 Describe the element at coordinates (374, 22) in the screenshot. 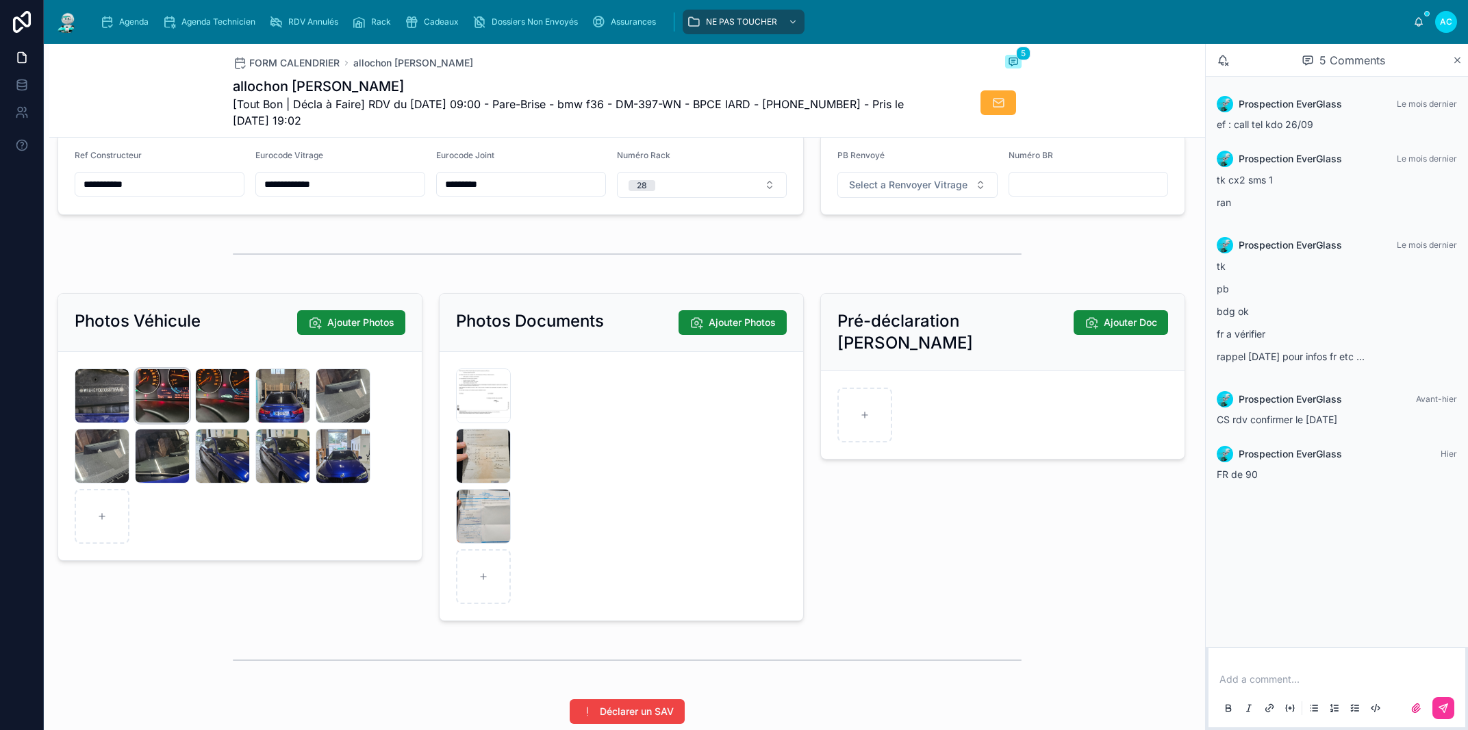

I see `a: Rack` at that location.